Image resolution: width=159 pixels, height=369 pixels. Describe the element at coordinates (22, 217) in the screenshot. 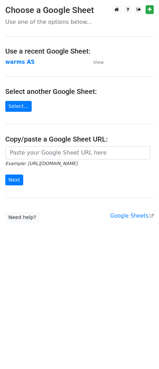

I see `a: Need help?` at that location.